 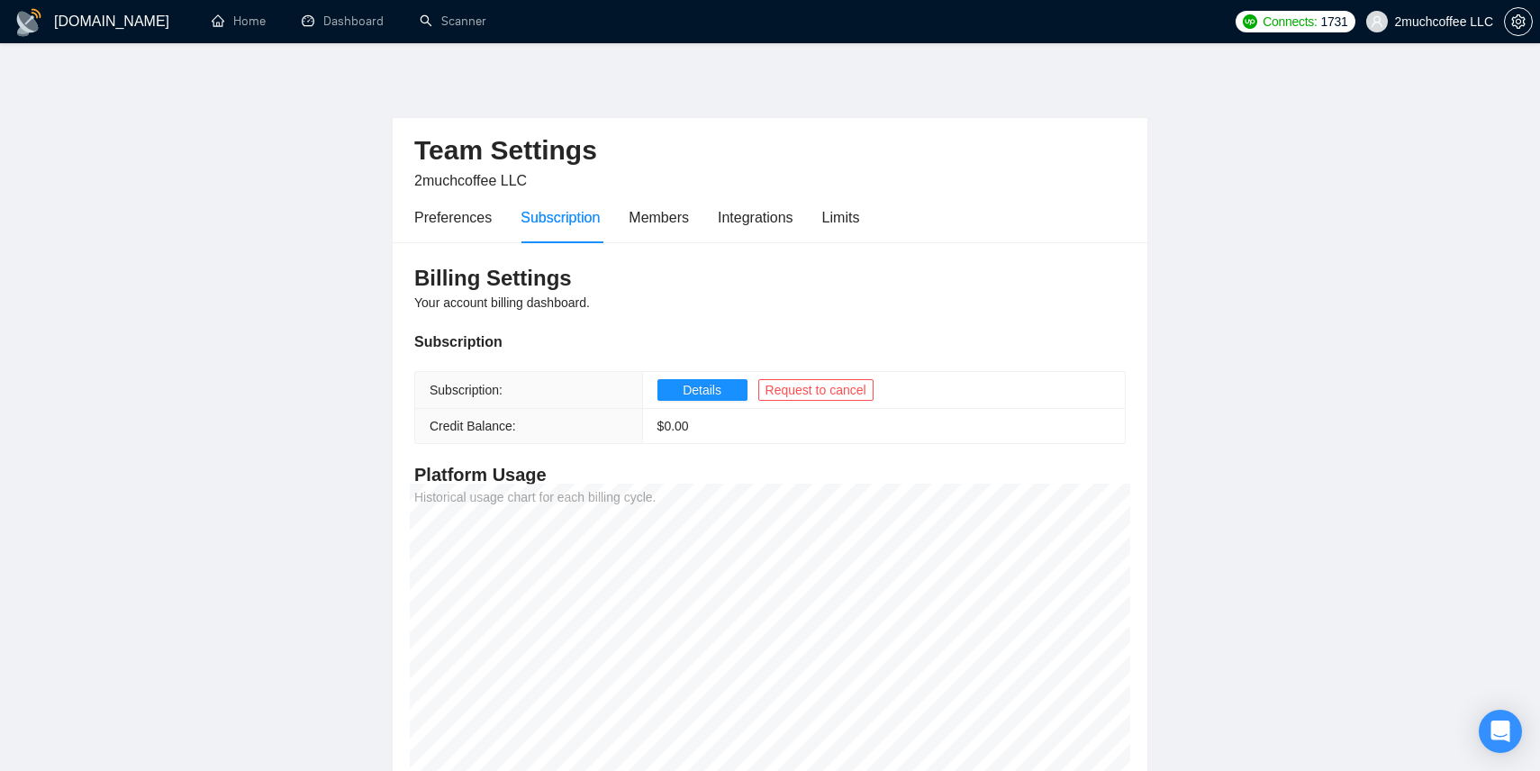 I want to click on div: Open Intercom Messenger, so click(x=1500, y=731).